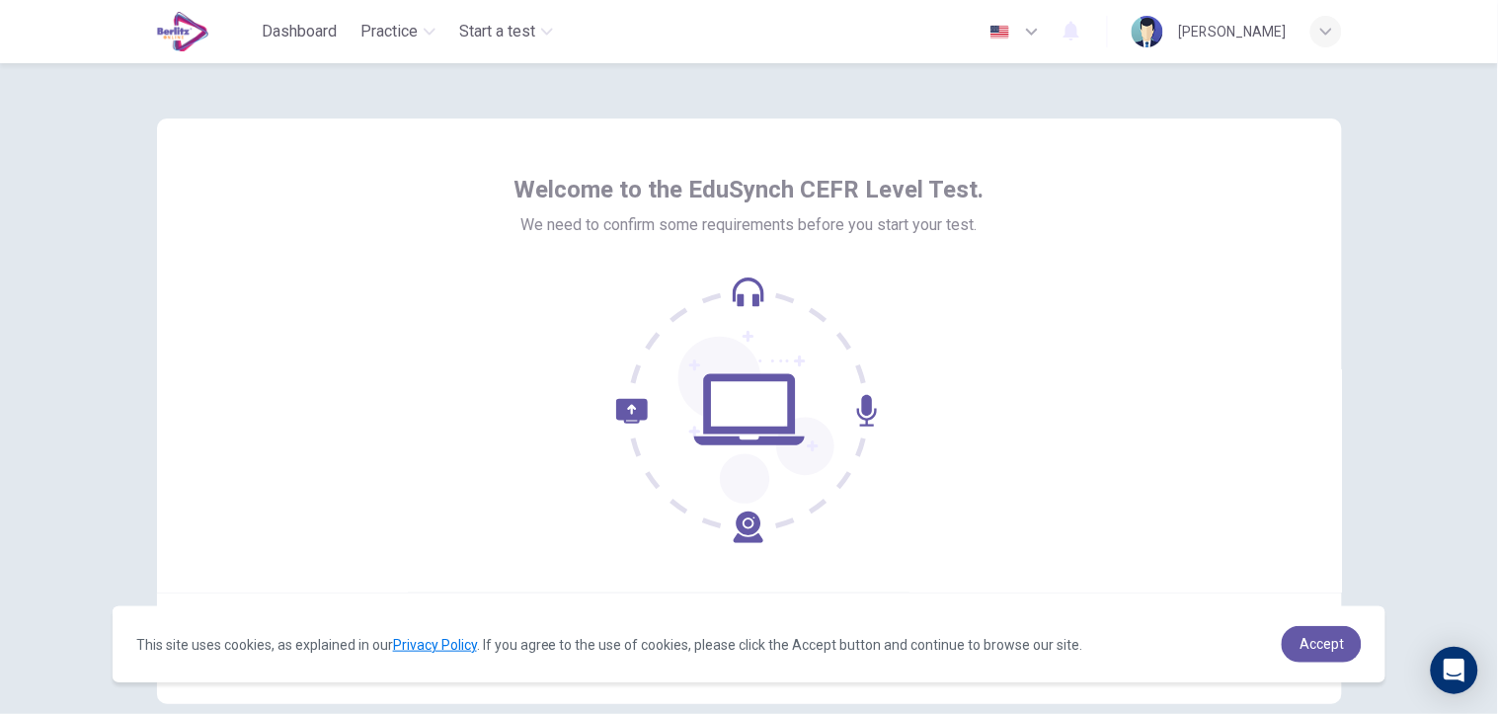 This screenshot has height=714, width=1498. What do you see at coordinates (299, 32) in the screenshot?
I see `span: Dashboard` at bounding box center [299, 32].